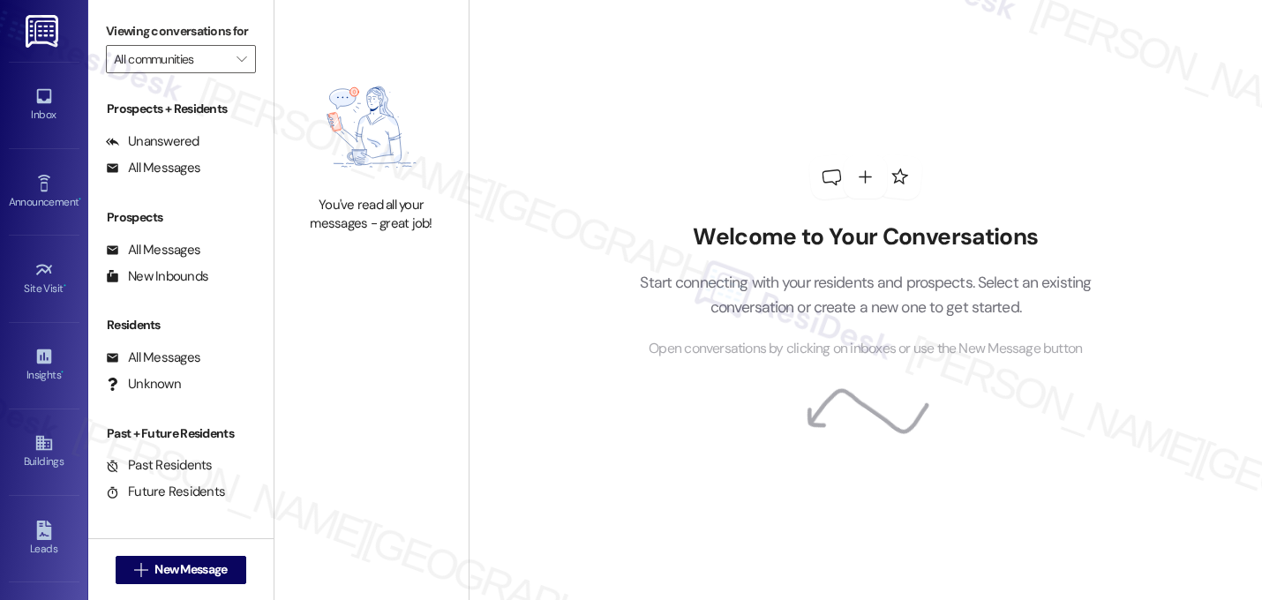  What do you see at coordinates (143, 384) in the screenshot?
I see `div: Unknown` at bounding box center [143, 384].